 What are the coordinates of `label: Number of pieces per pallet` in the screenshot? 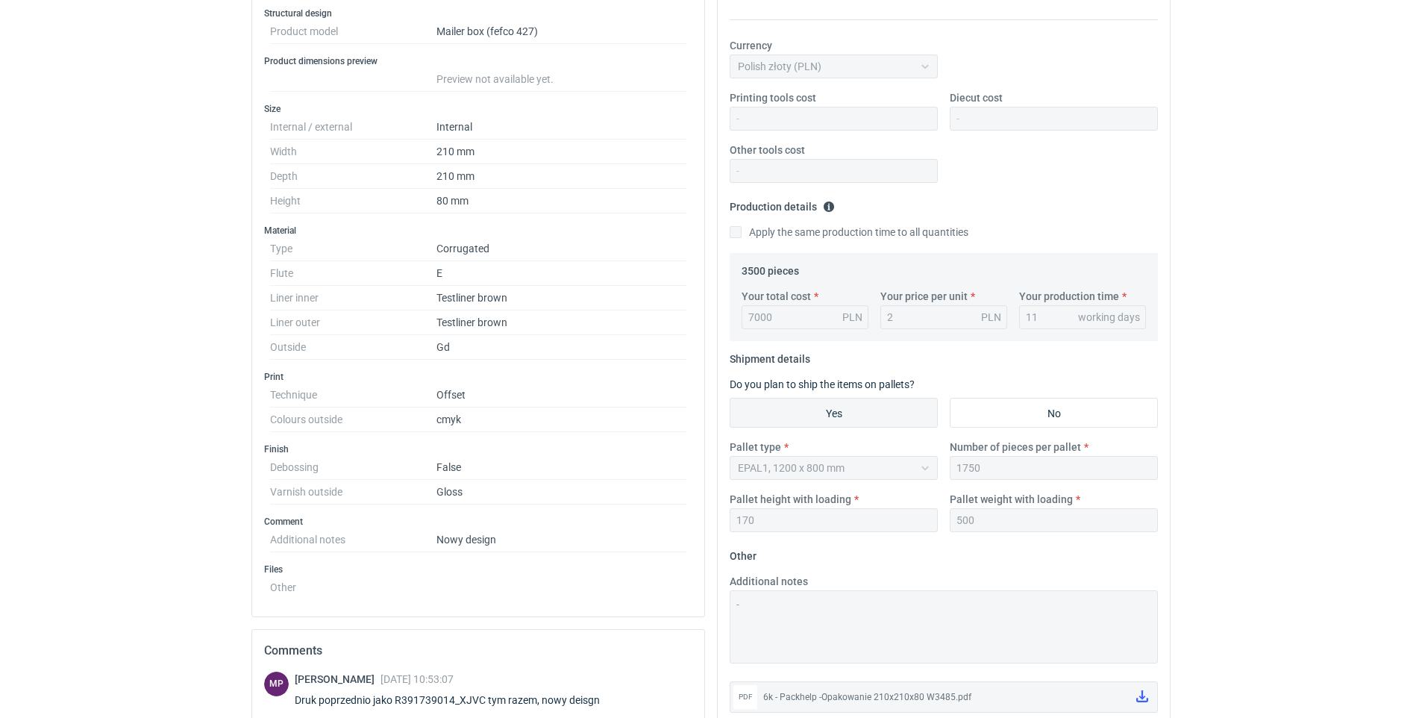 It's located at (1015, 447).